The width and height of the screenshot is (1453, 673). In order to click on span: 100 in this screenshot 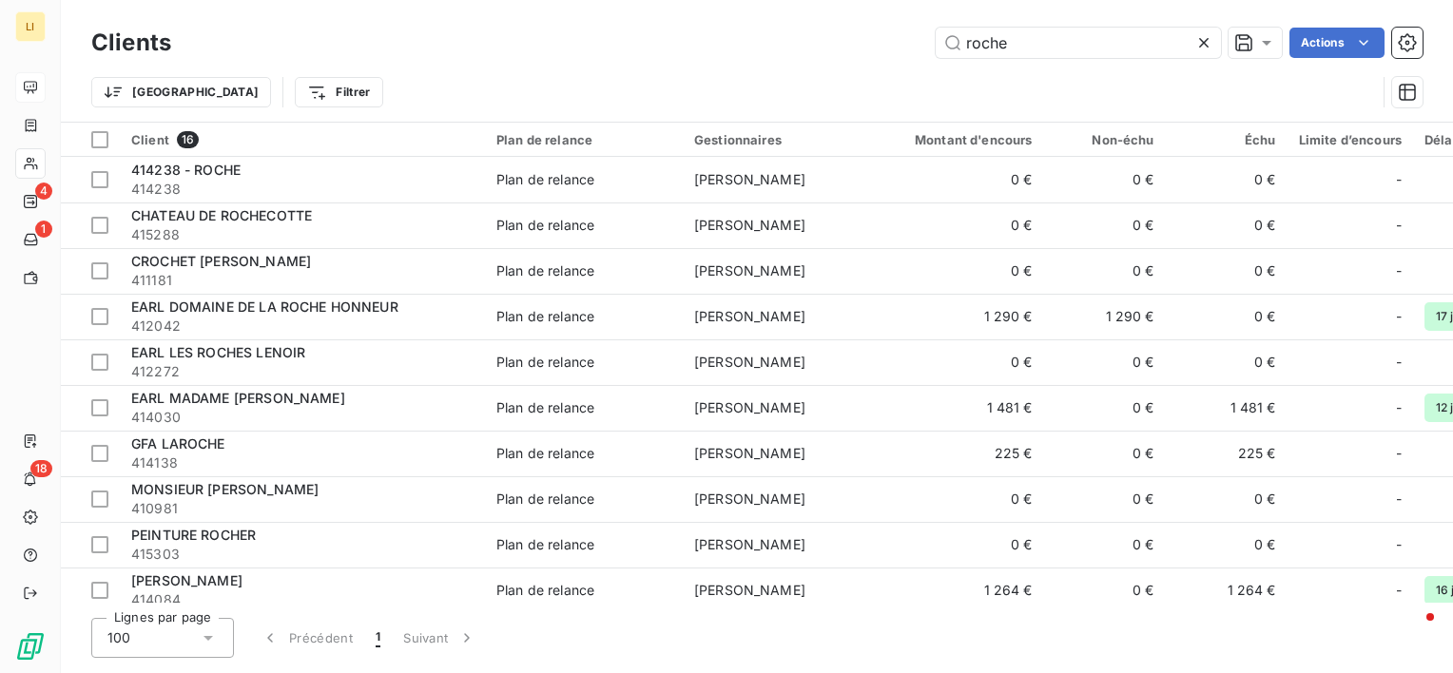, I will do `click(119, 638)`.